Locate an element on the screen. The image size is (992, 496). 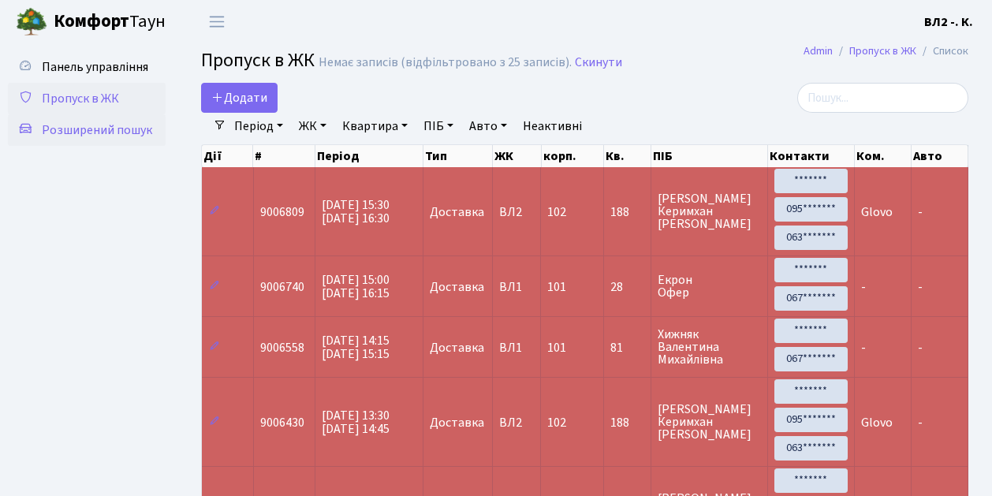
a: Період is located at coordinates (259, 126).